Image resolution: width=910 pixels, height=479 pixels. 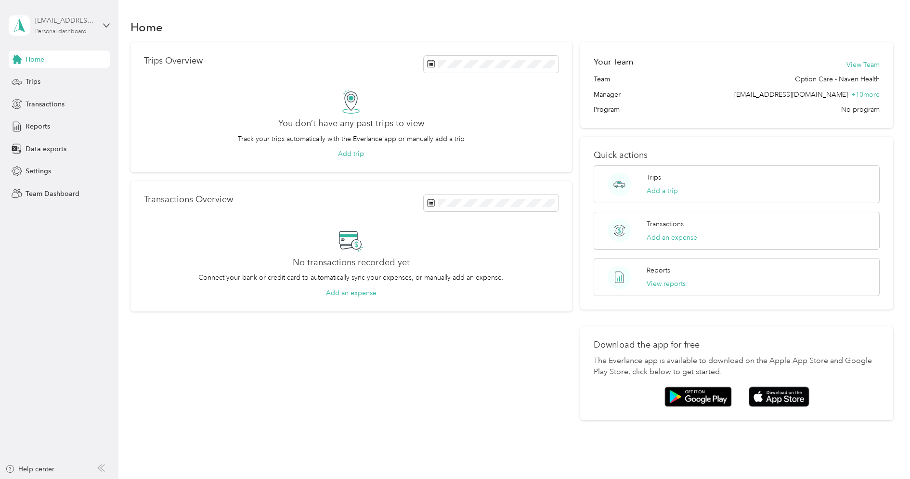 What do you see at coordinates (146, 27) in the screenshot?
I see `h1: Home` at bounding box center [146, 27].